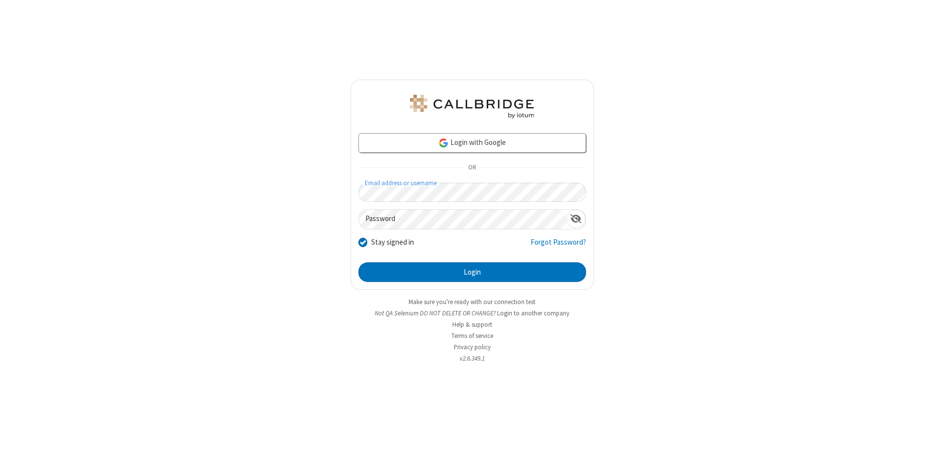 The height and width of the screenshot is (450, 944). Describe the element at coordinates (472, 359) in the screenshot. I see `li: v2.6.349.1` at that location.